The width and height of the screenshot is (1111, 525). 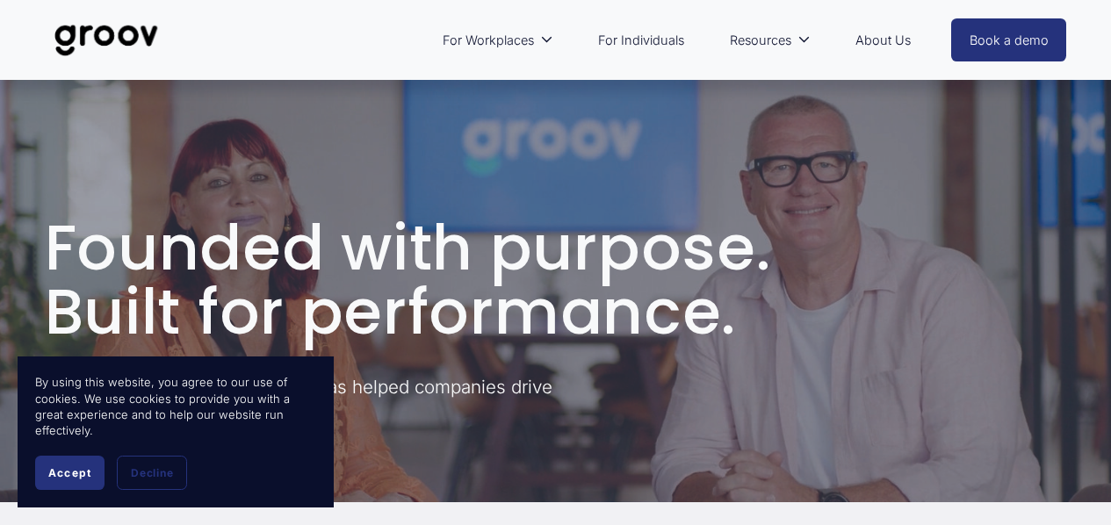 I want to click on a: Book a demo, so click(x=1009, y=40).